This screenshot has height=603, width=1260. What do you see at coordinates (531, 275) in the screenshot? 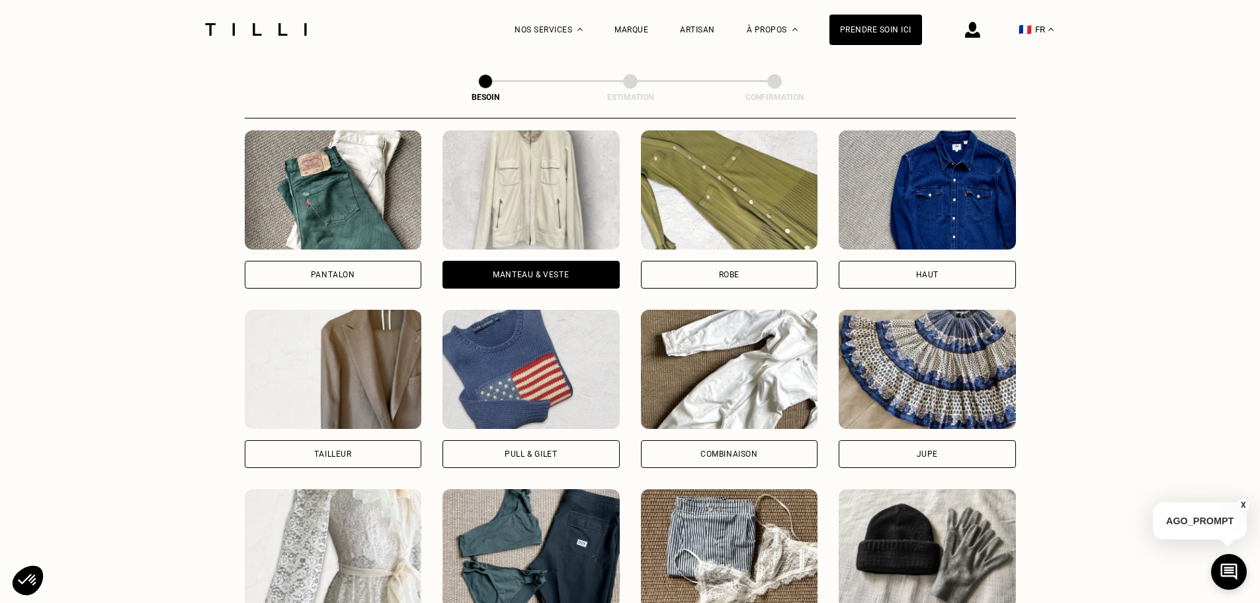
I see `div: Manteau & Veste` at bounding box center [531, 275].